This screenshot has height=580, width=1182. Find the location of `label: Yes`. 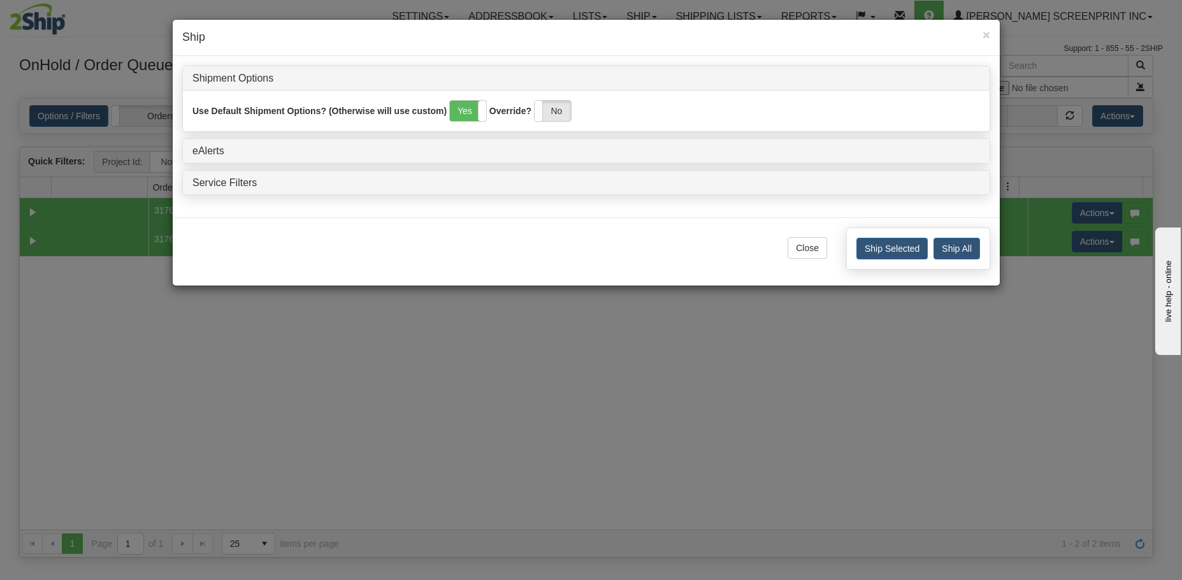

label: Yes is located at coordinates (468, 111).